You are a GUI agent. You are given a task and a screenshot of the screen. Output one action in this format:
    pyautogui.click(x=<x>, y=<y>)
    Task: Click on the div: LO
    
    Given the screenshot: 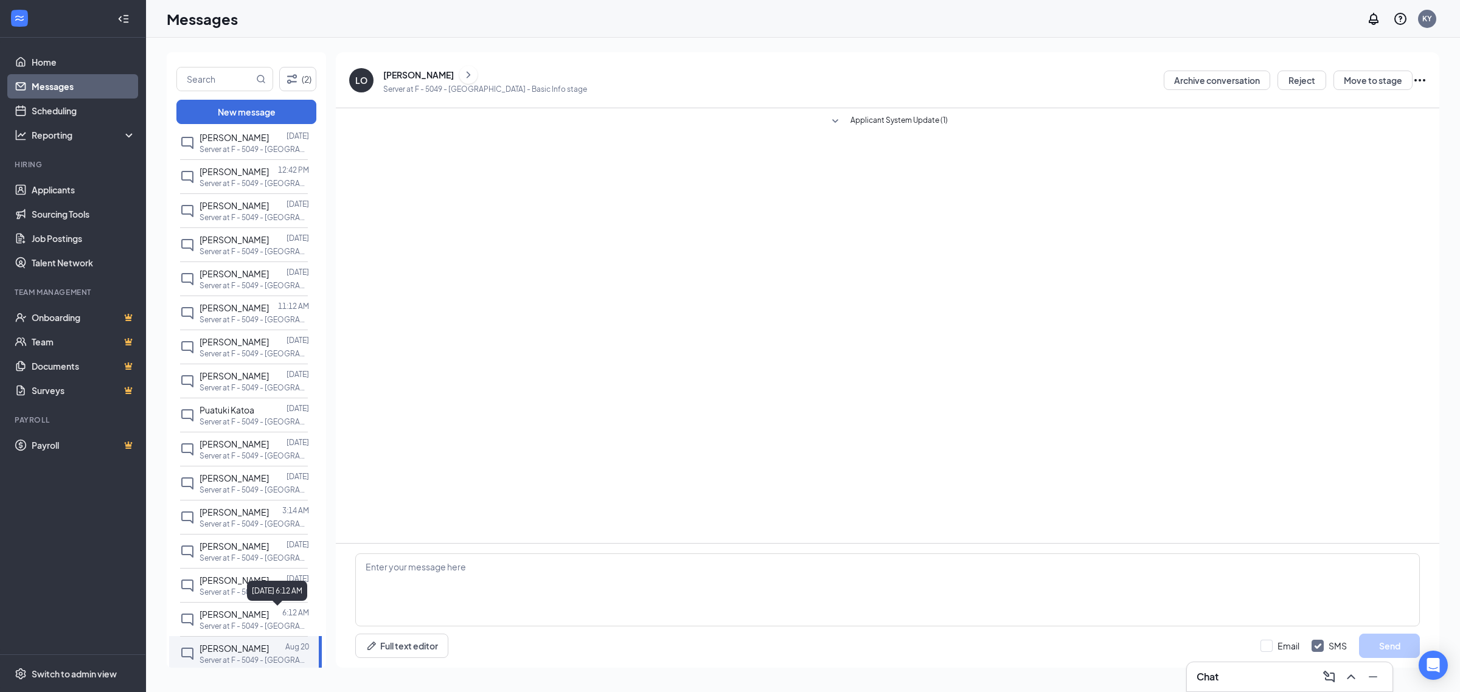 What is the action you would take?
    pyautogui.click(x=361, y=80)
    